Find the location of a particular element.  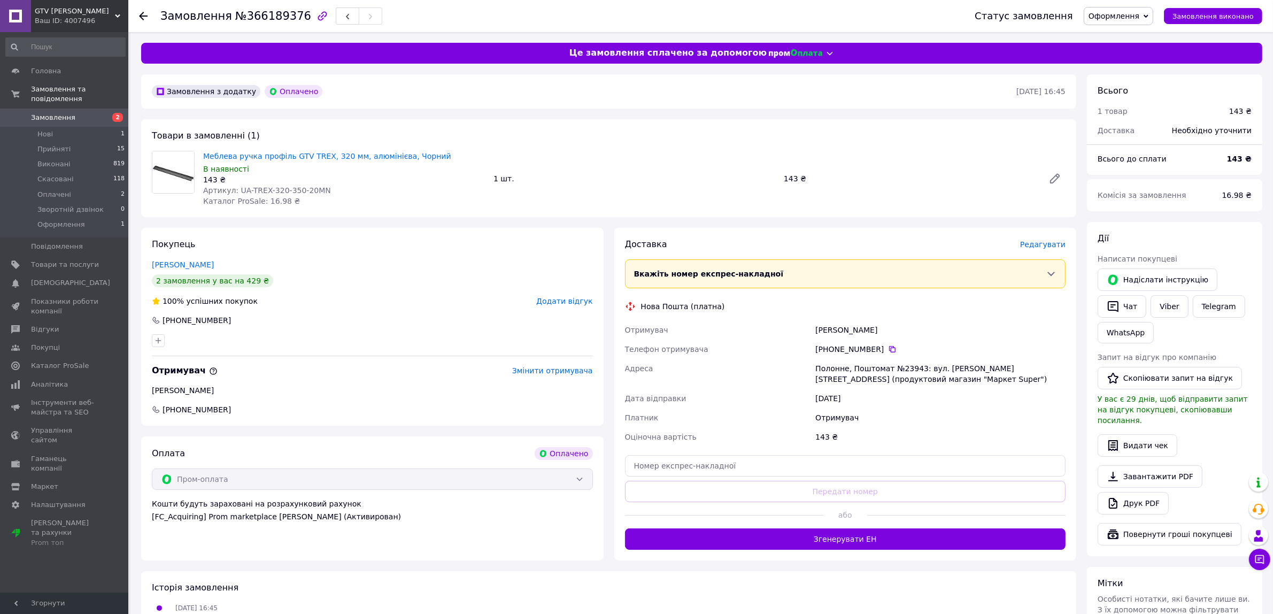

span: Замовлення та повідомлення is located at coordinates (80, 94).